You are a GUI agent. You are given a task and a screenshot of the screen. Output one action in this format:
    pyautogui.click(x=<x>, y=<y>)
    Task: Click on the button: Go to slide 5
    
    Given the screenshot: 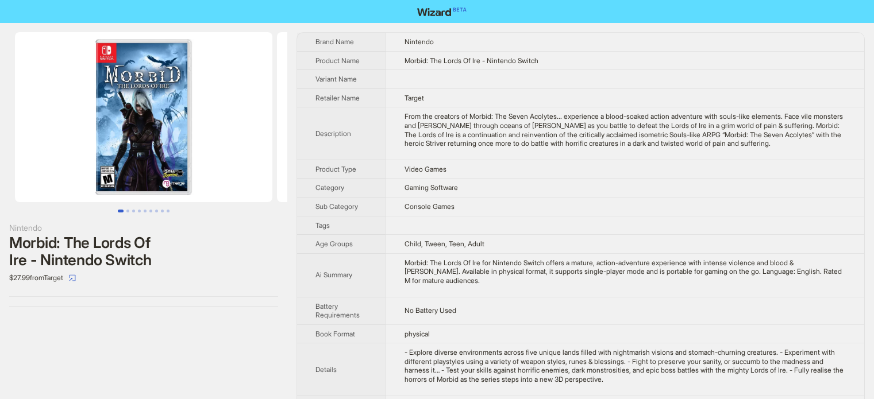 What is the action you would take?
    pyautogui.click(x=145, y=211)
    